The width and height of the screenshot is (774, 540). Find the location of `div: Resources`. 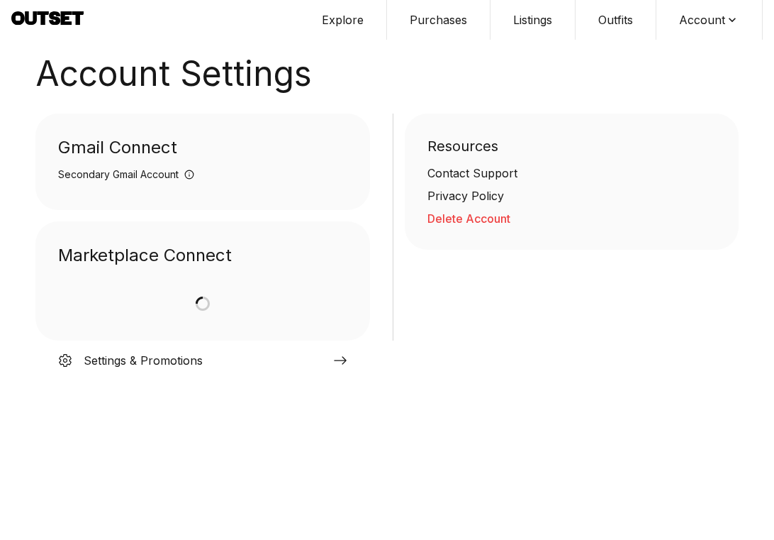

div: Resources is located at coordinates (572, 150).